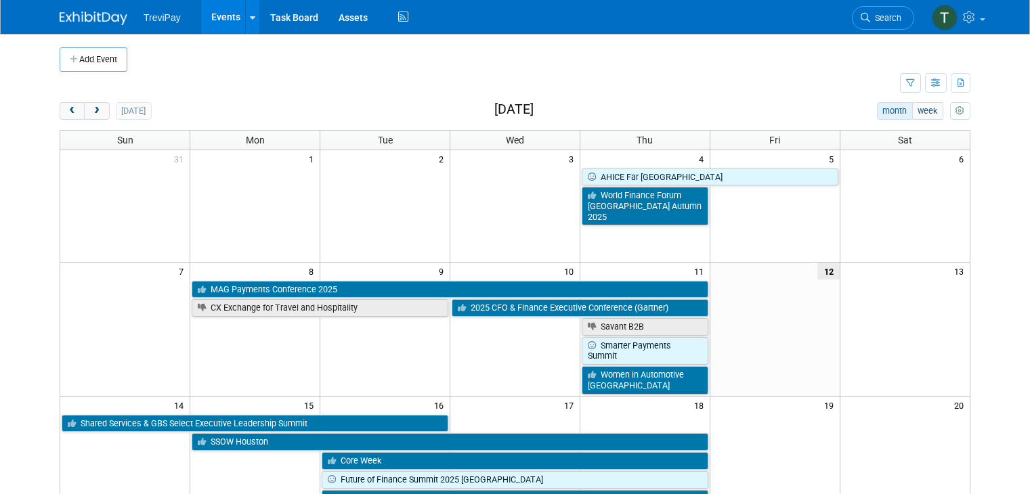 The image size is (1030, 494). What do you see at coordinates (928, 111) in the screenshot?
I see `button: week` at bounding box center [928, 111].